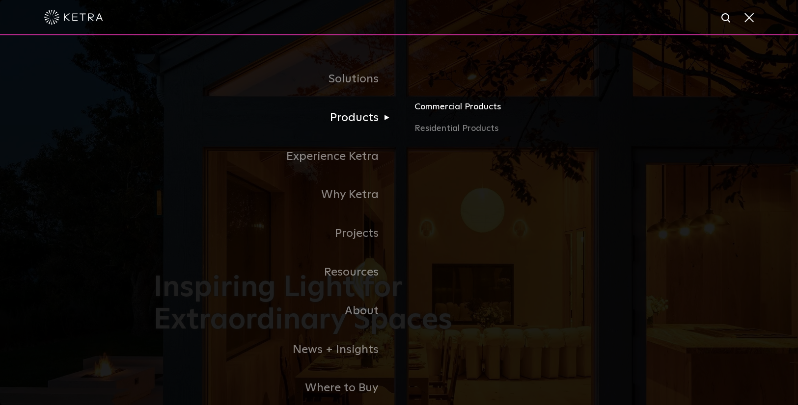 This screenshot has width=798, height=405. Describe the element at coordinates (276, 234) in the screenshot. I see `a: Projects` at that location.